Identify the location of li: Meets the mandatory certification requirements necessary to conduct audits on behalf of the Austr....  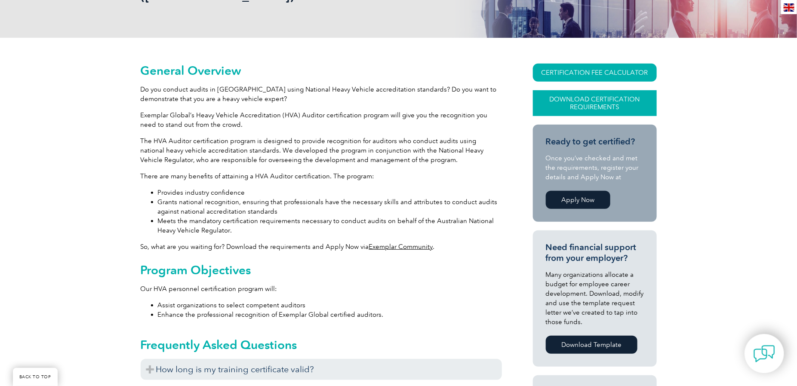
(330, 226).